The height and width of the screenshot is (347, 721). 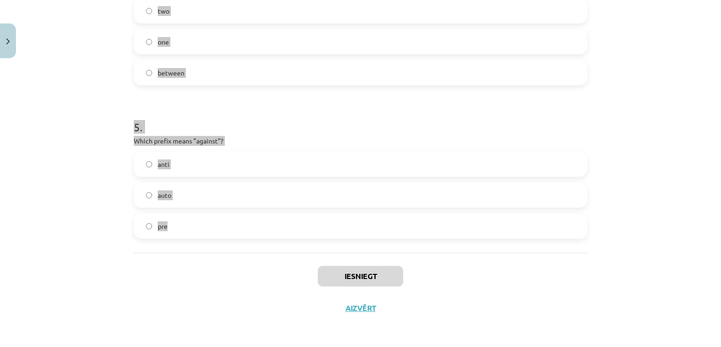 What do you see at coordinates (163, 164) in the screenshot?
I see `span: anti` at bounding box center [163, 164].